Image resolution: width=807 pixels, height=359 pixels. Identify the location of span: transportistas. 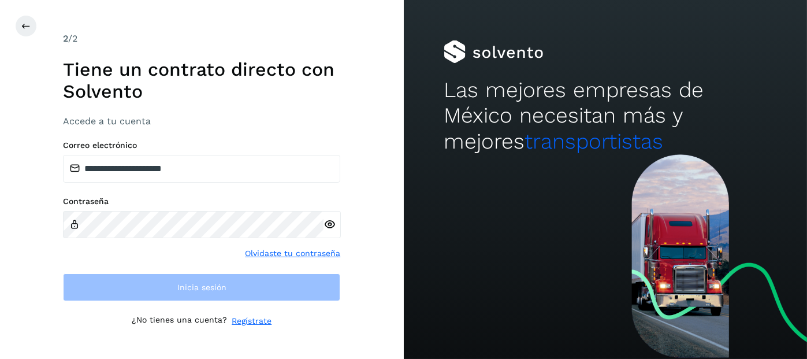
(594, 141).